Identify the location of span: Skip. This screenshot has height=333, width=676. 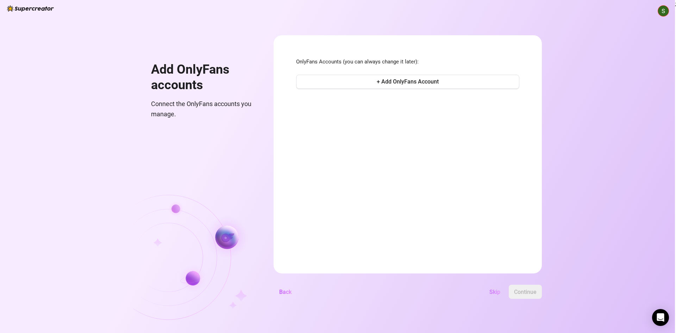
(495, 292).